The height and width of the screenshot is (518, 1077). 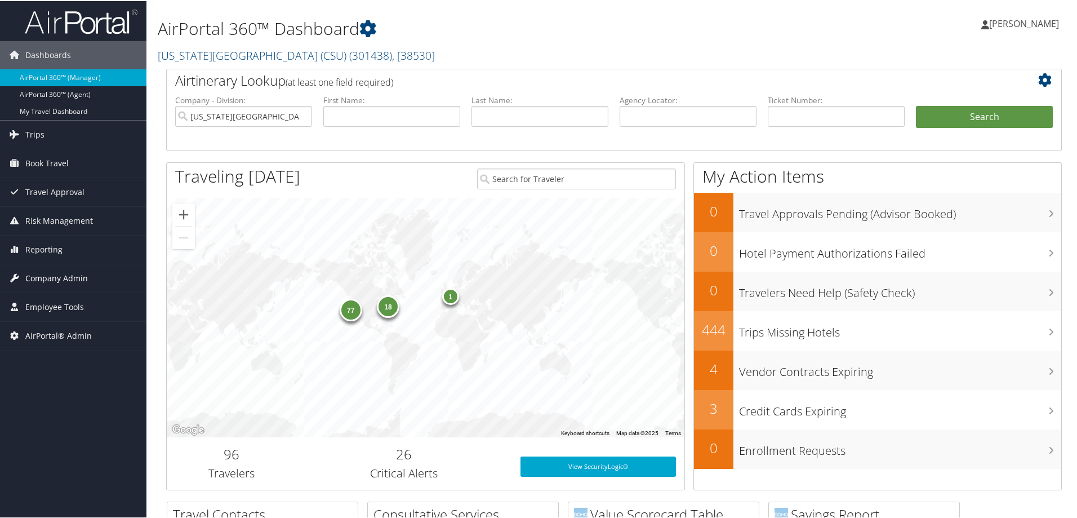 What do you see at coordinates (878, 330) in the screenshot?
I see `a: 444Trips Missing Hotels` at bounding box center [878, 330].